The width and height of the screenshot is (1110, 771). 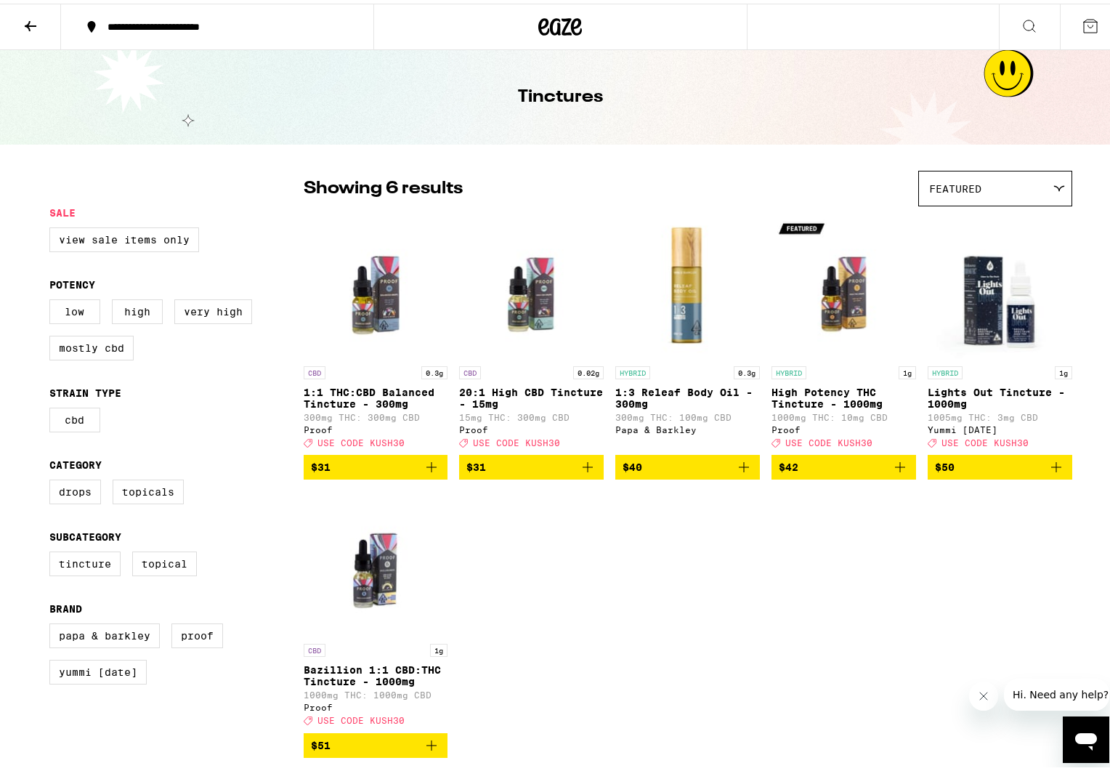 What do you see at coordinates (531, 330) in the screenshot?
I see `a: Open page for 20:1 High CBD Tincture - 15mg from Proof` at bounding box center [531, 330].